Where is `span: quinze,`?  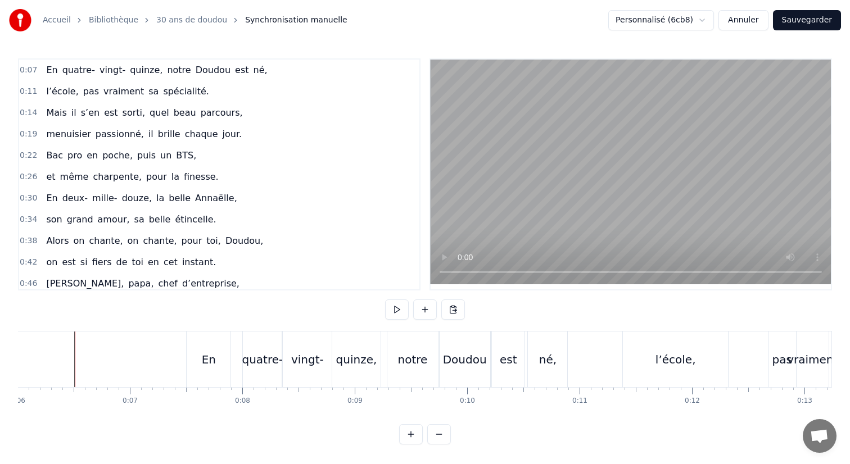
span: quinze, is located at coordinates (146, 70).